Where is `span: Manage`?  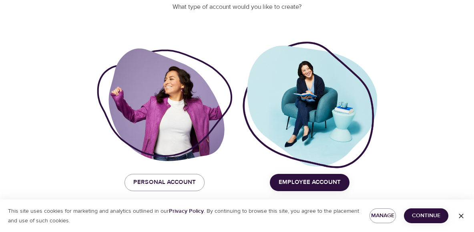 span: Manage is located at coordinates (382, 215).